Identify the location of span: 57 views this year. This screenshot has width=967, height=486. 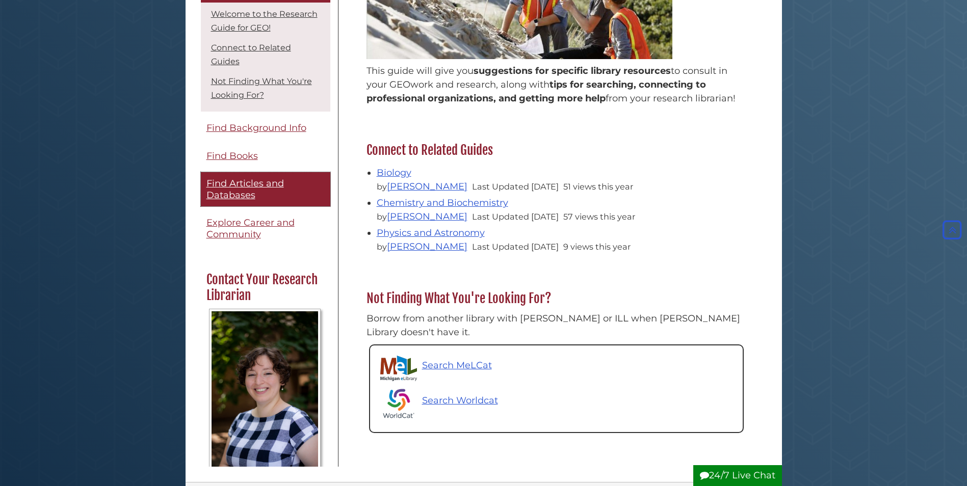
(599, 217).